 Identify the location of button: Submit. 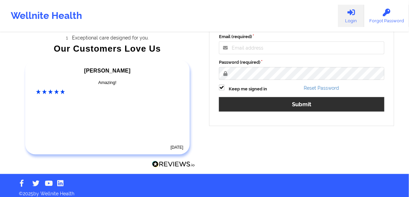
(302, 104).